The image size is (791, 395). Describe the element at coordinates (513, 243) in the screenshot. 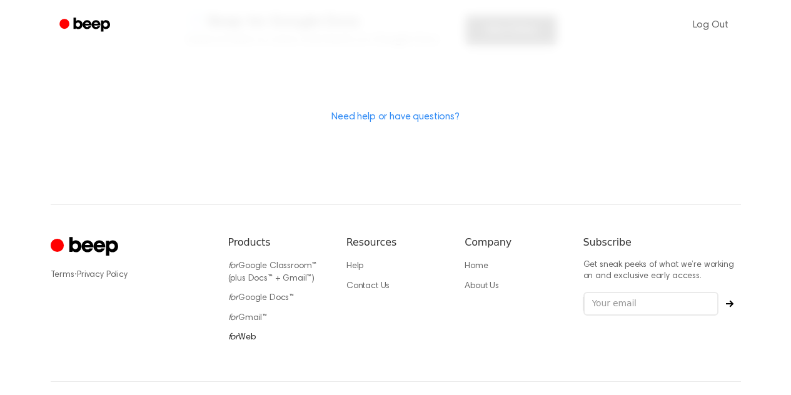

I see `h6: Company` at that location.